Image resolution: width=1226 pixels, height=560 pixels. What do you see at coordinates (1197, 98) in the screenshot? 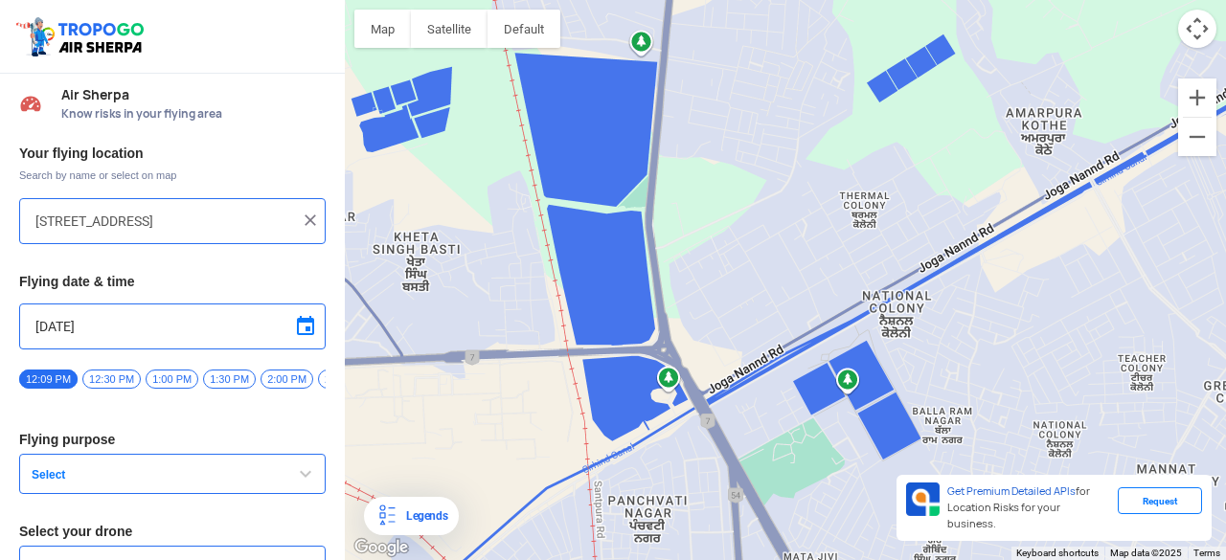
I see `button: Zoom in` at bounding box center [1197, 98].